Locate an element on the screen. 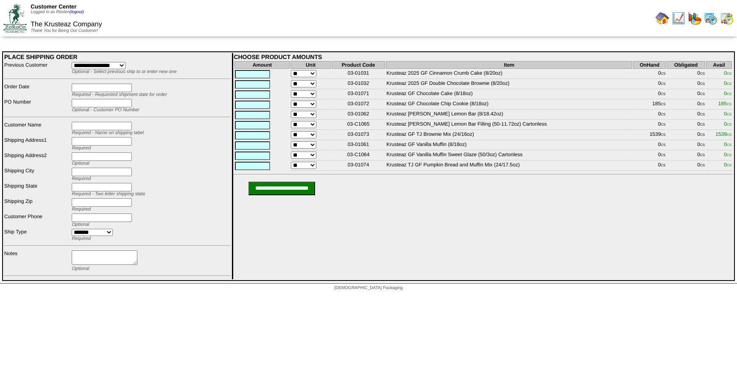 The height and width of the screenshot is (368, 737). span: Required - Two letter shipping state is located at coordinates (108, 194).